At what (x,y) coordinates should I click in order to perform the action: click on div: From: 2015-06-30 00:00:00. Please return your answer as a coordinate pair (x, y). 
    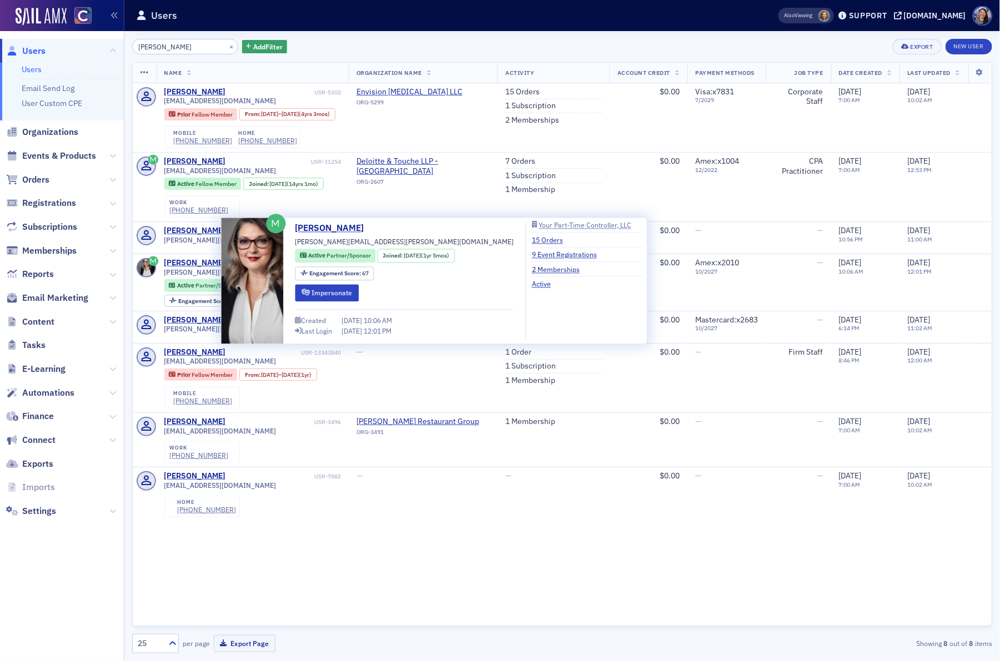
    Looking at the image, I should click on (287, 114).